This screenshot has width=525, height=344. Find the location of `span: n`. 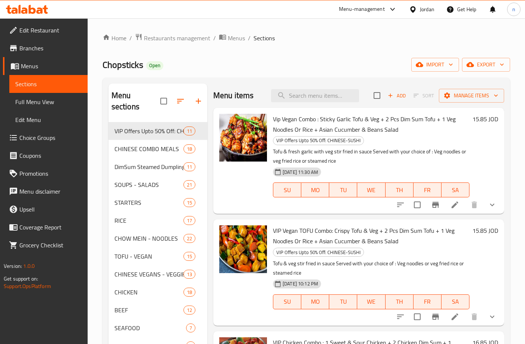

span: n is located at coordinates (513, 9).